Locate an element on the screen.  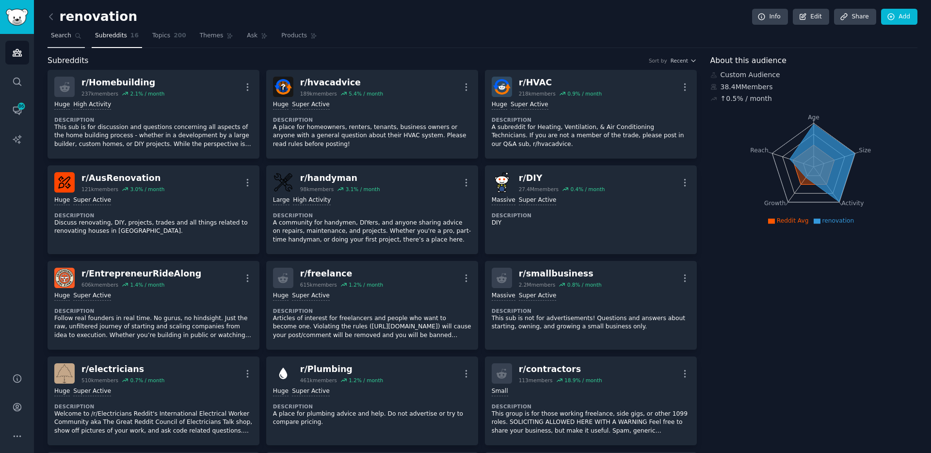
div: Sort by is located at coordinates (658, 61).